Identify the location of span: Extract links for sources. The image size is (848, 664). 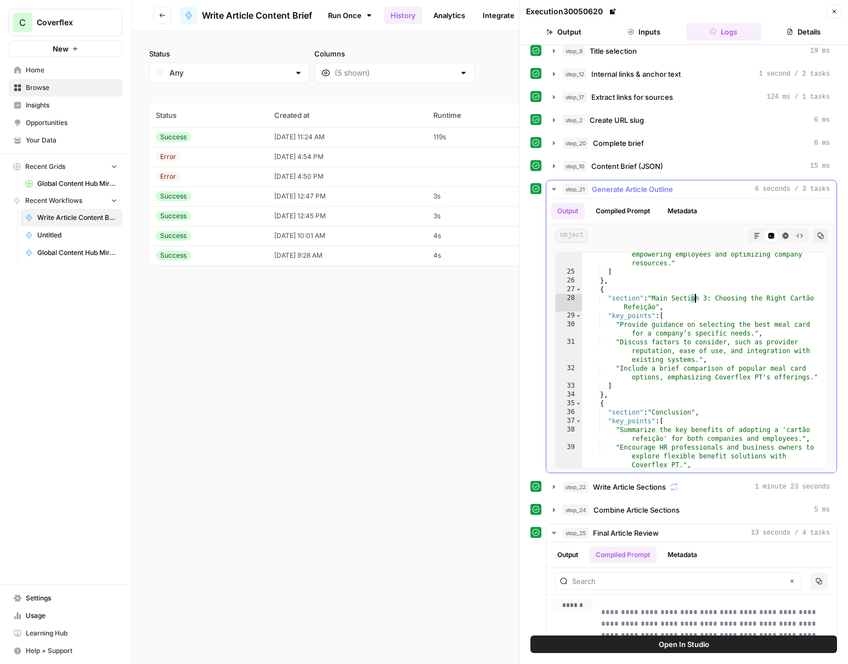
(632, 97).